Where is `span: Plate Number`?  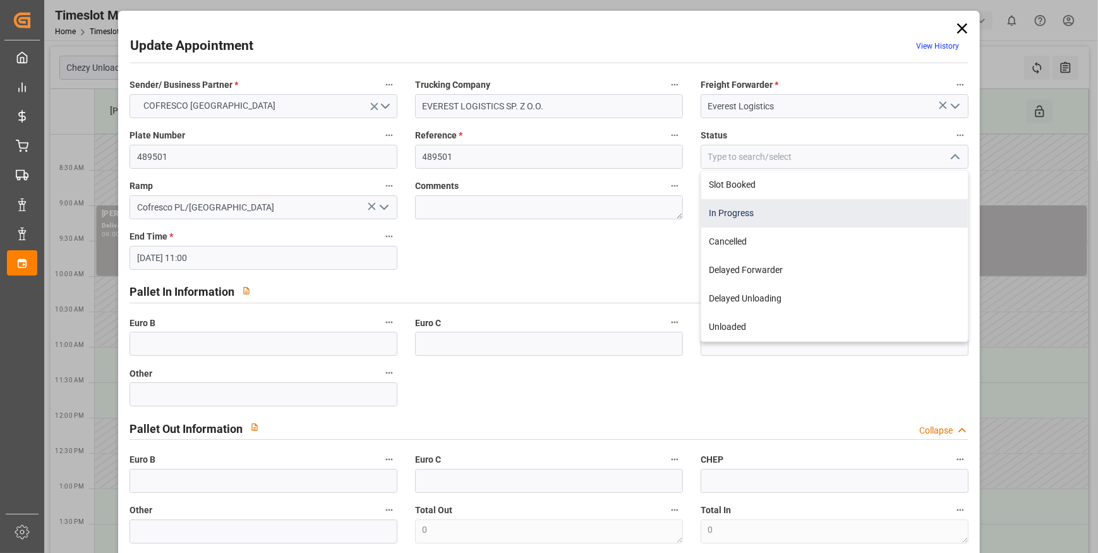
span: Plate Number is located at coordinates (157, 135).